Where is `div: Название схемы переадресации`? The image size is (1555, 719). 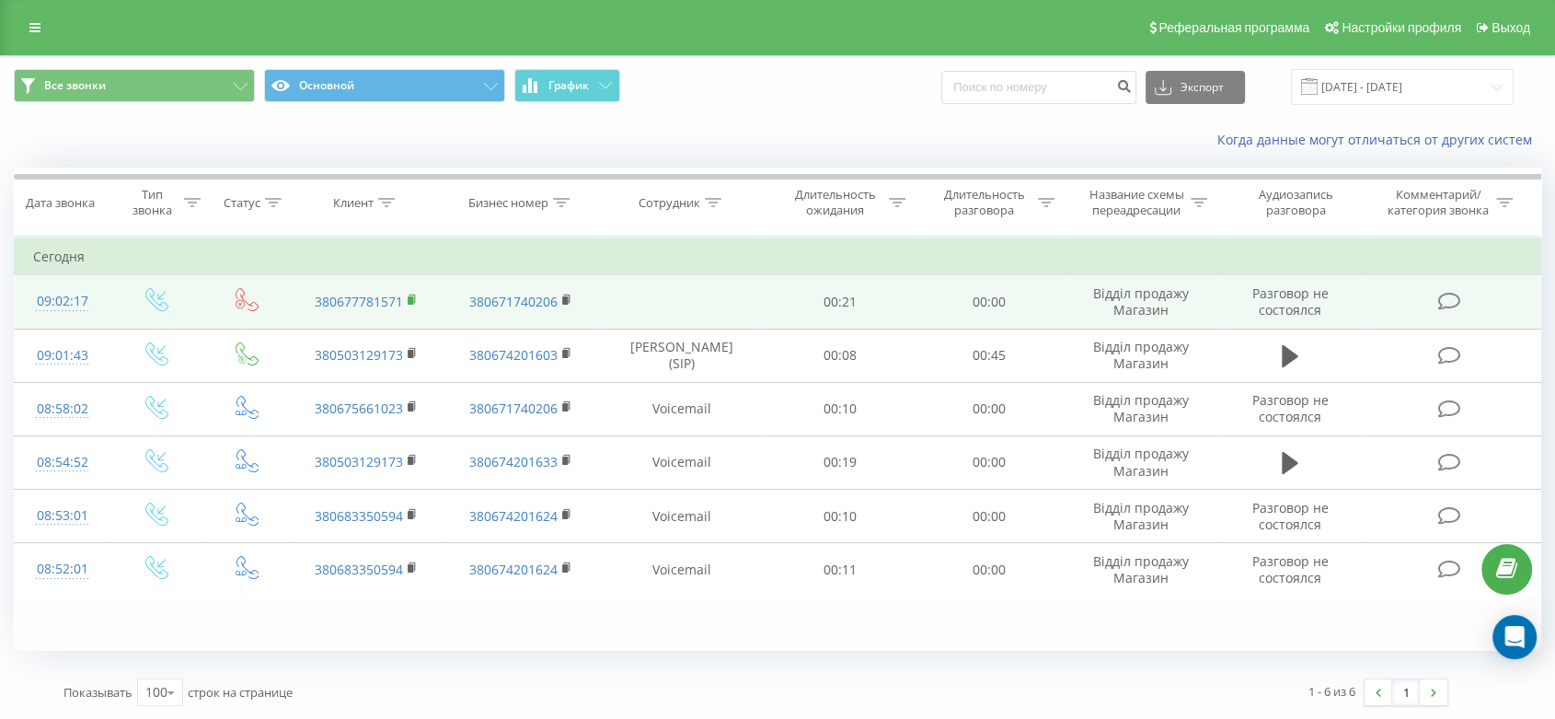 div: Название схемы переадресации is located at coordinates (1136, 202).